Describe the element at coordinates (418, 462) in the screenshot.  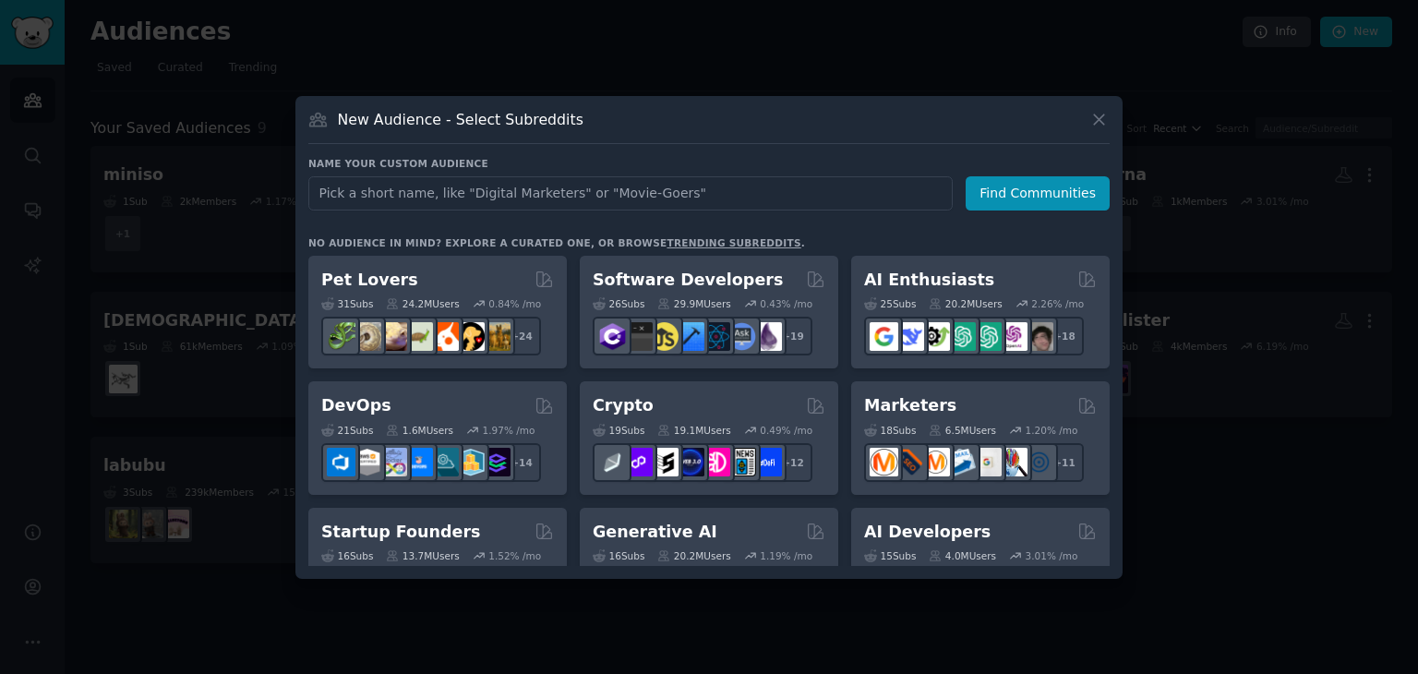
I see `img: DevOpsLinks` at that location.